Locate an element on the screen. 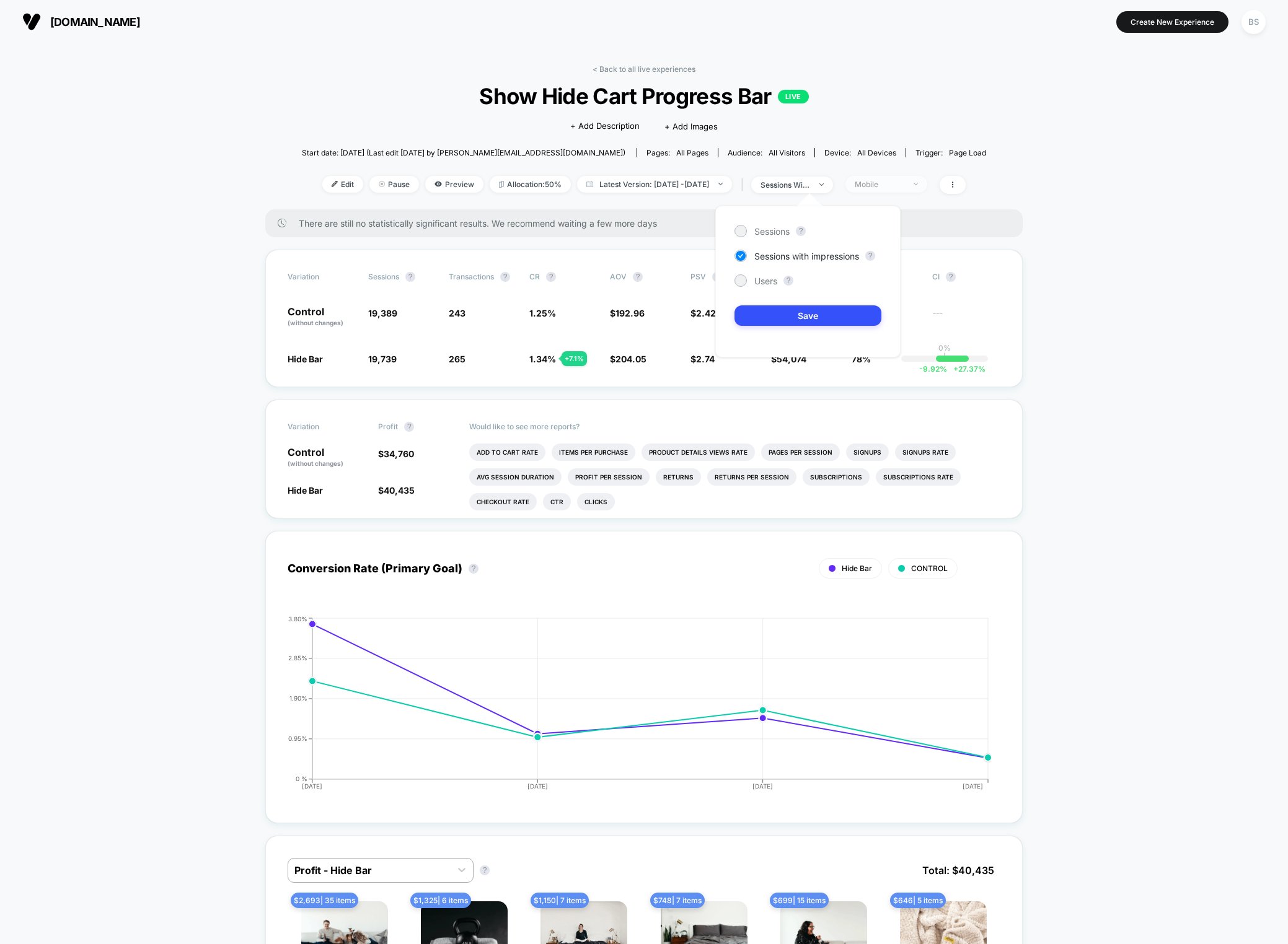 This screenshot has width=1288, height=944. div: CONVERSION_RATE is located at coordinates (632, 708).